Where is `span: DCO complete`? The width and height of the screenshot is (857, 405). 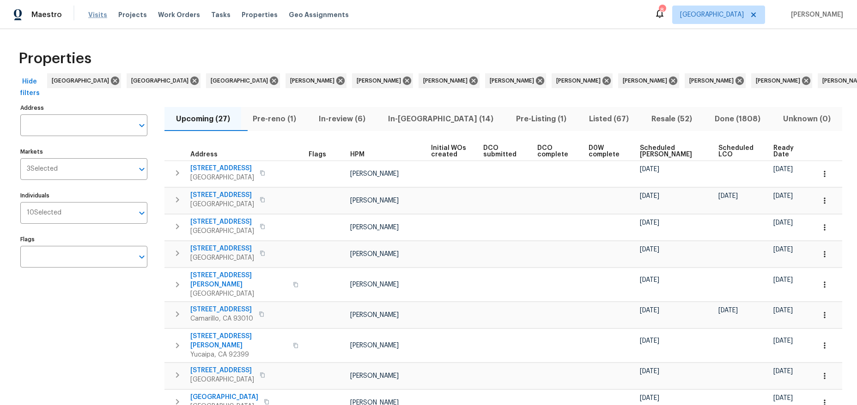 span: DCO complete is located at coordinates (555, 151).